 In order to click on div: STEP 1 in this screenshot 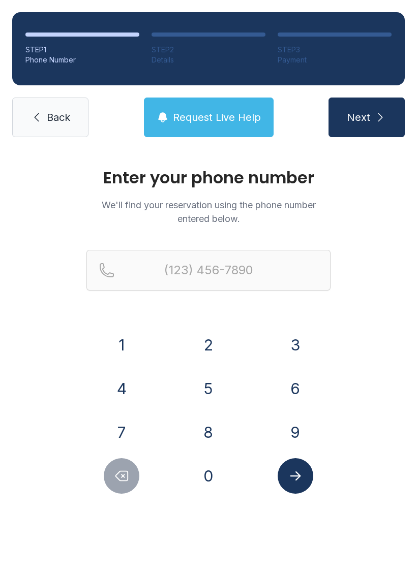, I will do `click(82, 50)`.